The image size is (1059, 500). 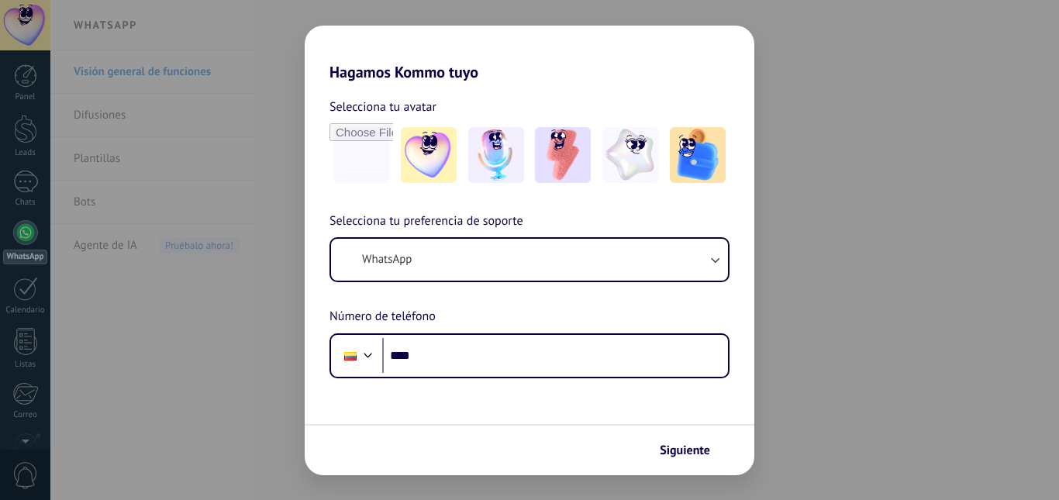 What do you see at coordinates (387, 260) in the screenshot?
I see `span: WhatsApp` at bounding box center [387, 260].